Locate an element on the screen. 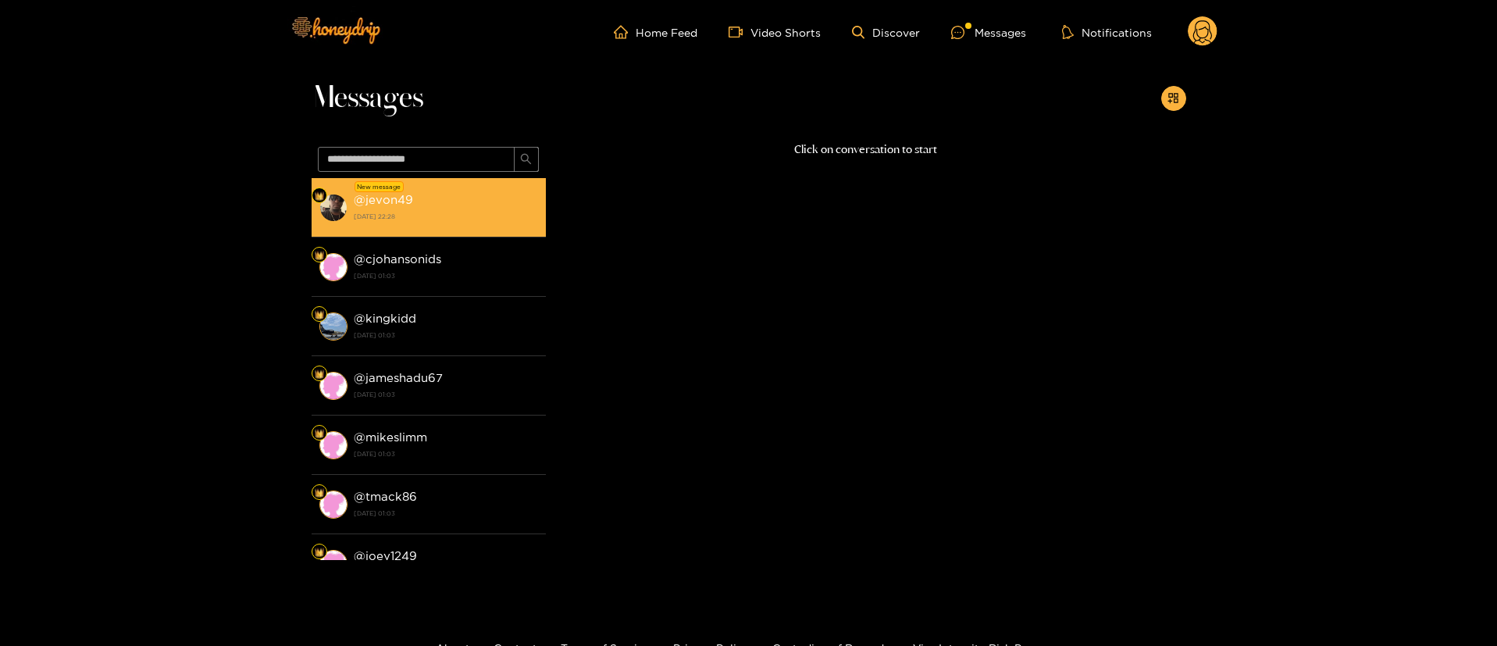 This screenshot has width=1497, height=646. span: appstore-add is located at coordinates (1173, 98).